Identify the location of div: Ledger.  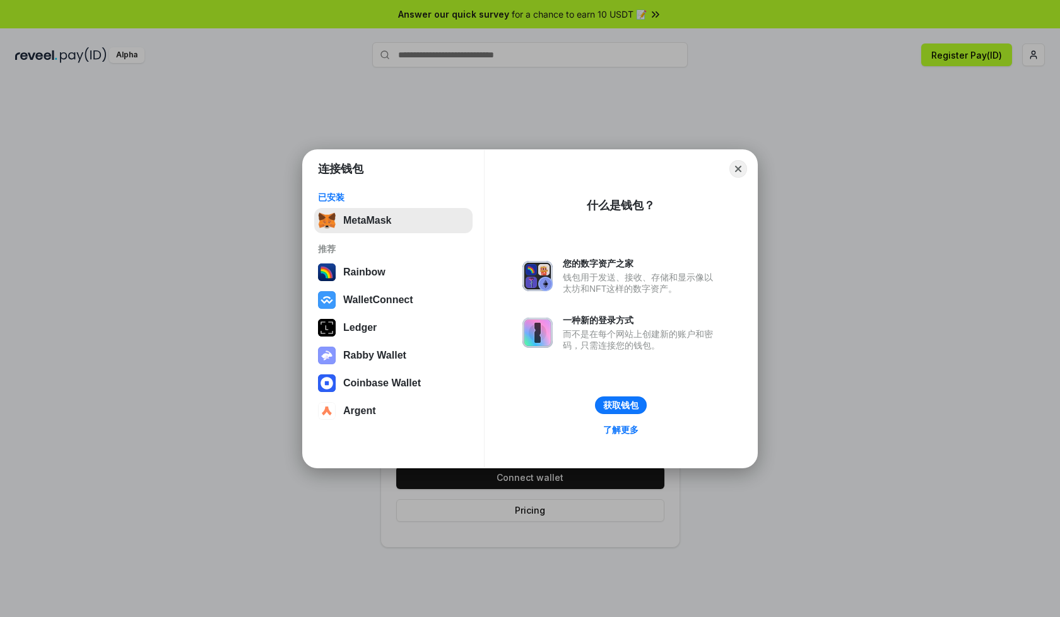
(360, 328).